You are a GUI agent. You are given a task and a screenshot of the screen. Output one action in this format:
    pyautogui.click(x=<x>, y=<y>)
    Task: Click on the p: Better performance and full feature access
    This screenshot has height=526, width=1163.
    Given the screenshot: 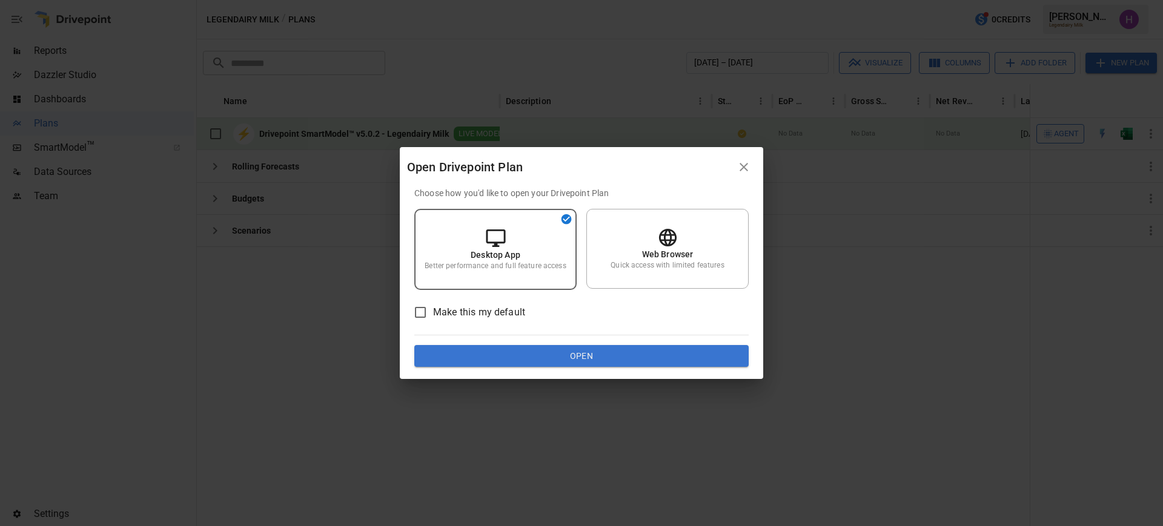 What is the action you would take?
    pyautogui.click(x=495, y=266)
    